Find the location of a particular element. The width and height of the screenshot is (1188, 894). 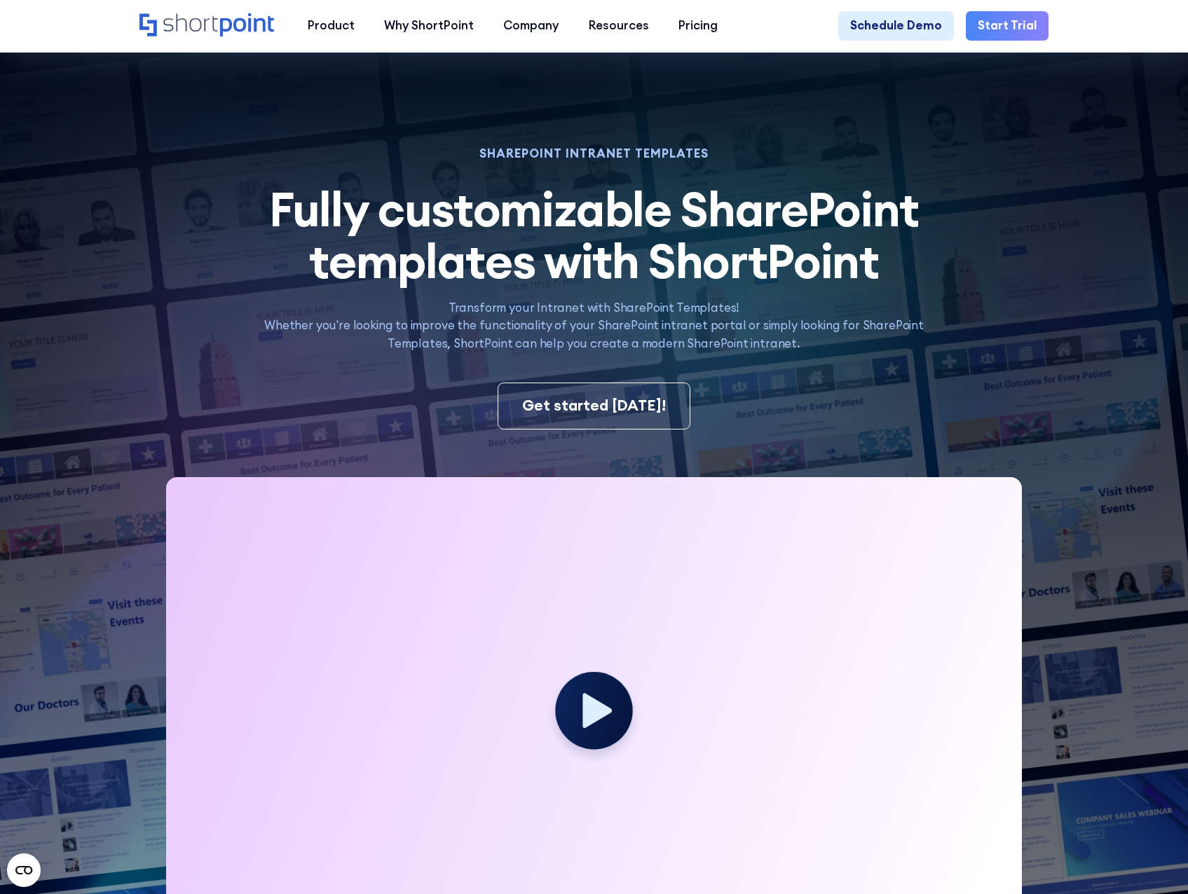

a: Schedule Demo is located at coordinates (895, 26).